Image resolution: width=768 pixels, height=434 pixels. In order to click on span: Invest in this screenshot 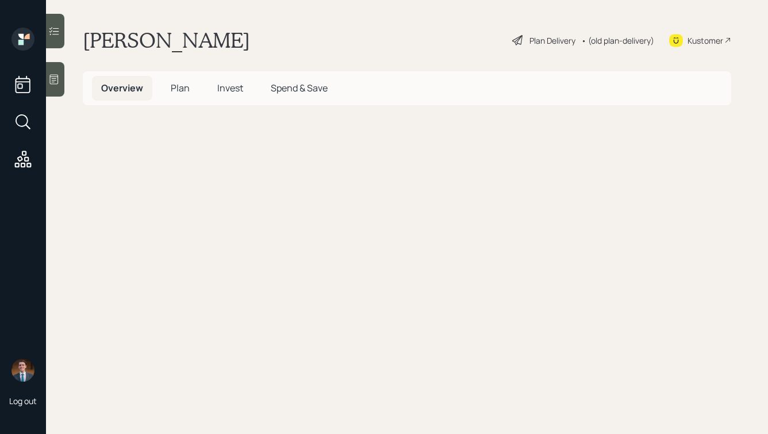, I will do `click(230, 88)`.